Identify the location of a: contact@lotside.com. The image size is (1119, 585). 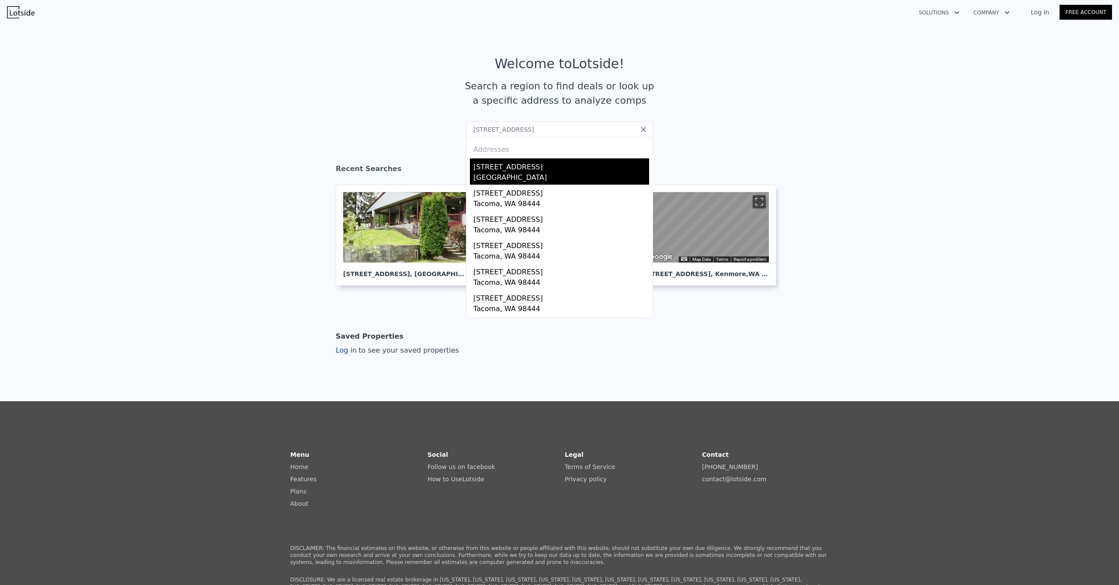
(734, 479).